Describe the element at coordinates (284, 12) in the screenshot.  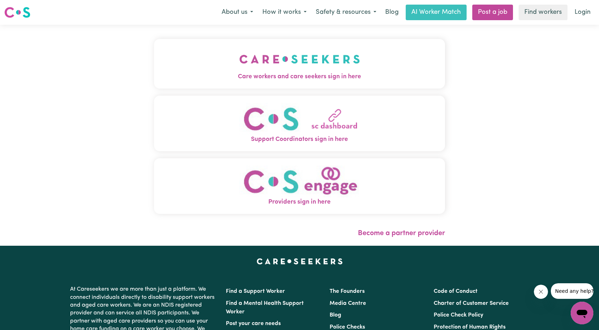
I see `button: How it works` at that location.